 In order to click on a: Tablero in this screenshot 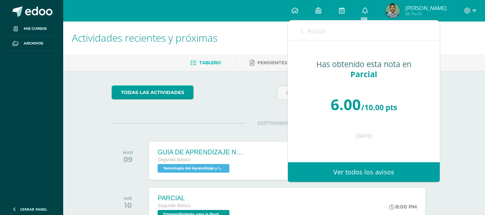, I will do `click(205, 63)`.